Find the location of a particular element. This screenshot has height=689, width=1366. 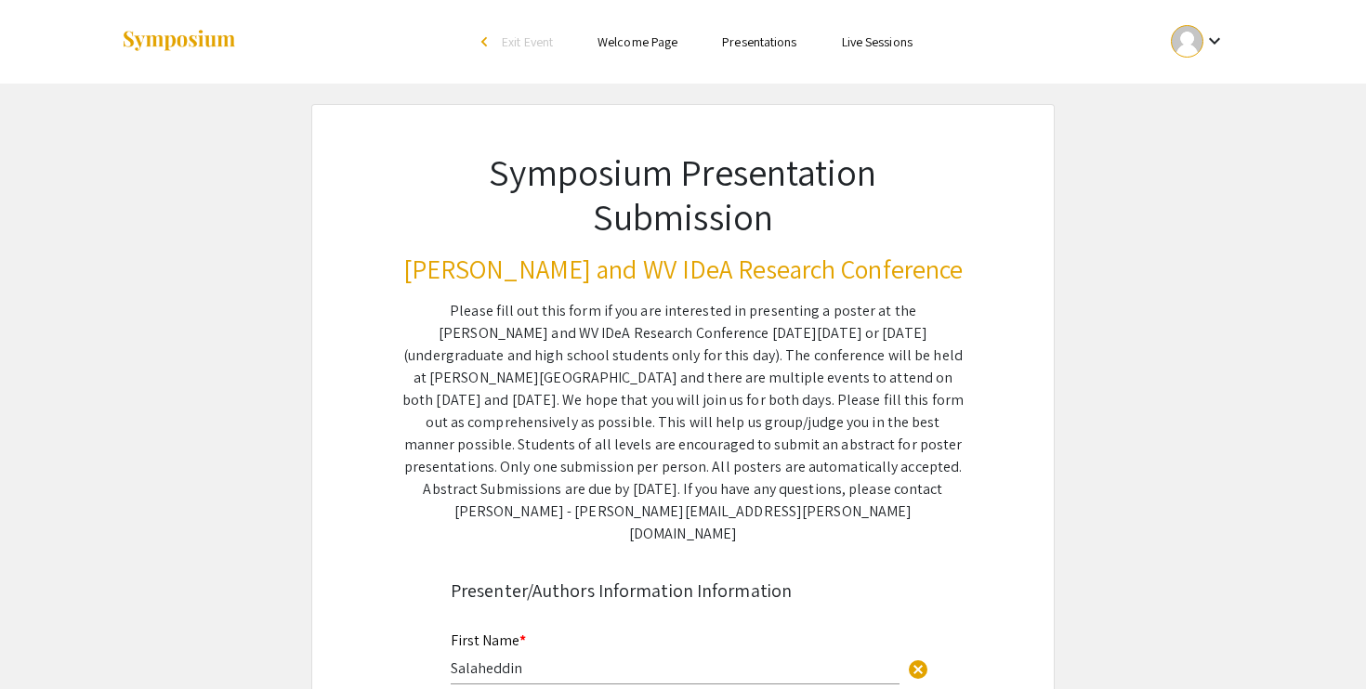

span: cancel is located at coordinates (918, 670).